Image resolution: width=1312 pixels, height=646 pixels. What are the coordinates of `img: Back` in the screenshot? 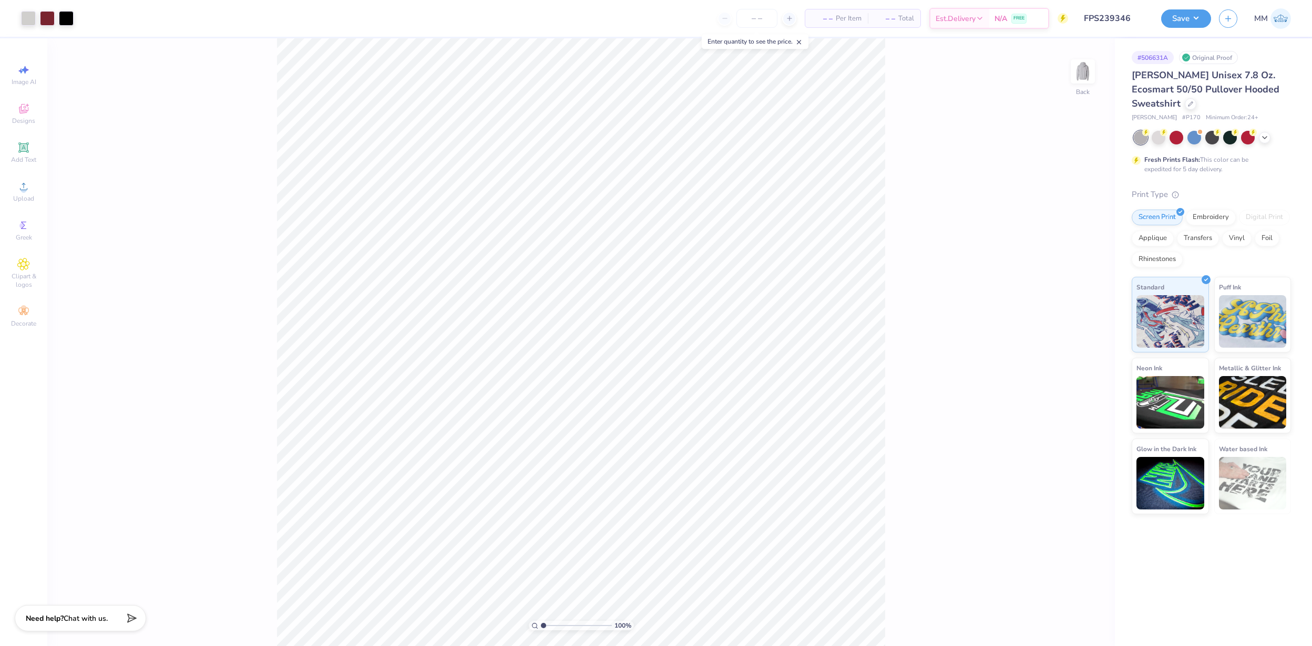 It's located at (1082, 71).